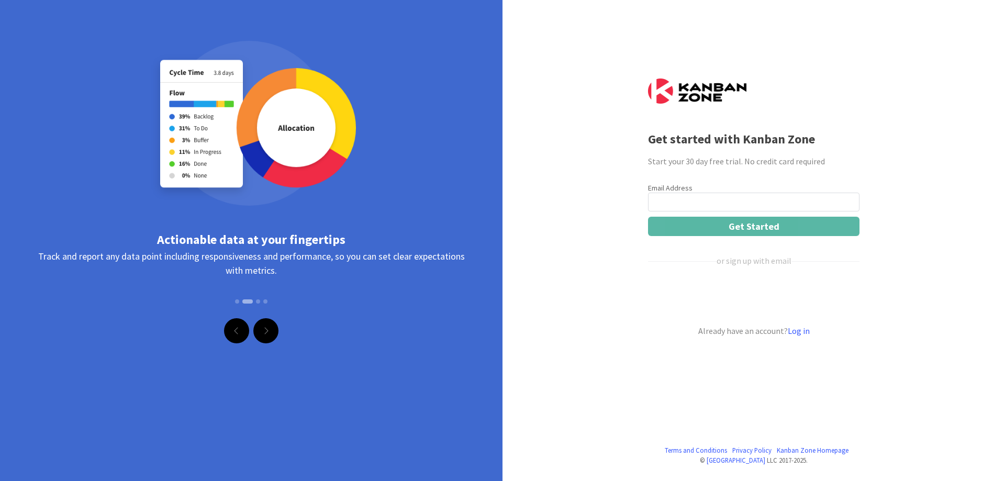 This screenshot has height=481, width=1005. I want to click on div: Start your 30 day free trial. No credit card required, so click(754, 161).